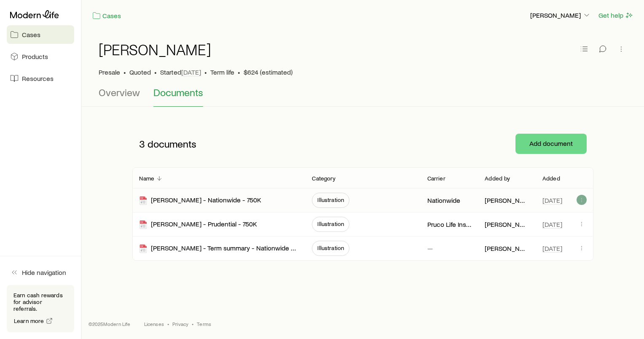 The height and width of the screenshot is (339, 644). What do you see at coordinates (268, 72) in the screenshot?
I see `span: $624 (estimated)` at bounding box center [268, 72].